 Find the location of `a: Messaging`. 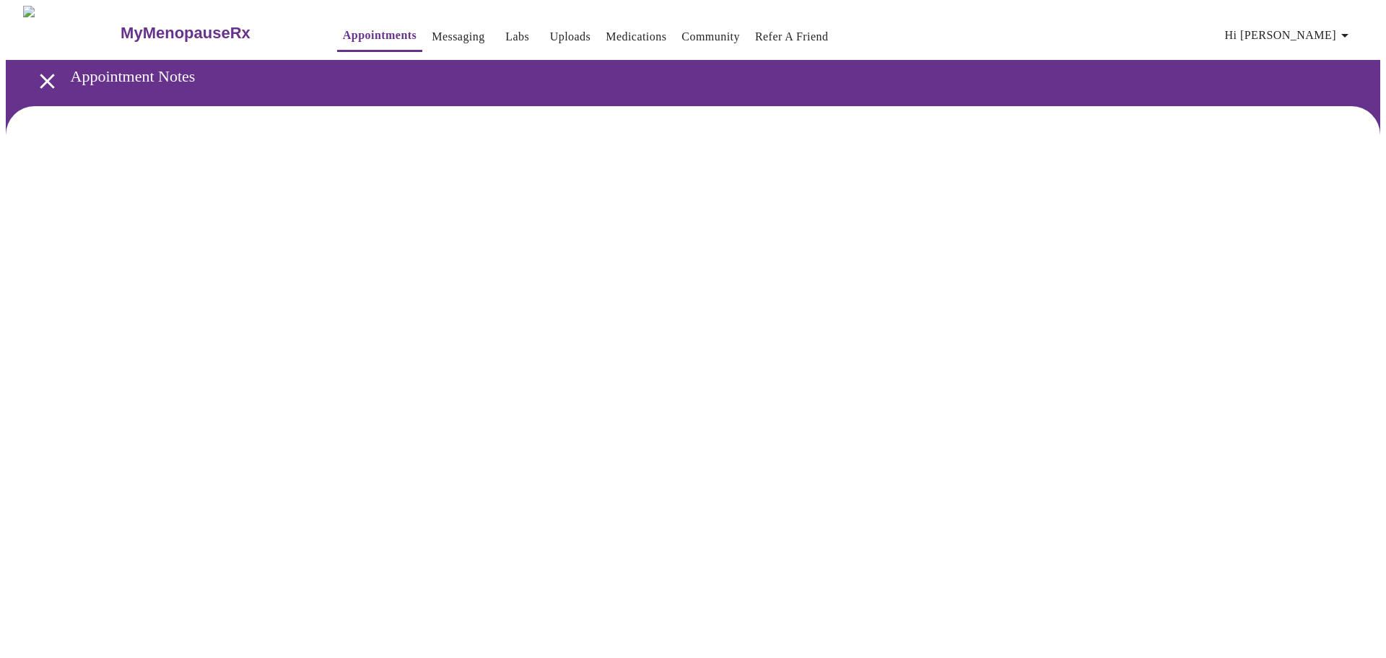

a: Messaging is located at coordinates (458, 37).